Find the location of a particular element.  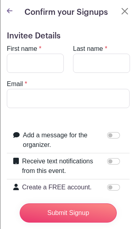

p: Create a FREE account. is located at coordinates (64, 187).